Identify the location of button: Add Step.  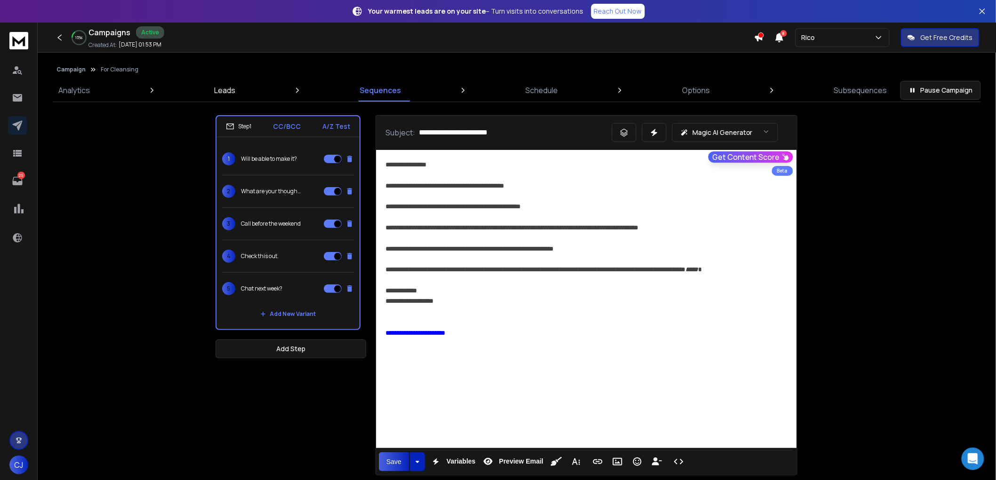
(291, 349).